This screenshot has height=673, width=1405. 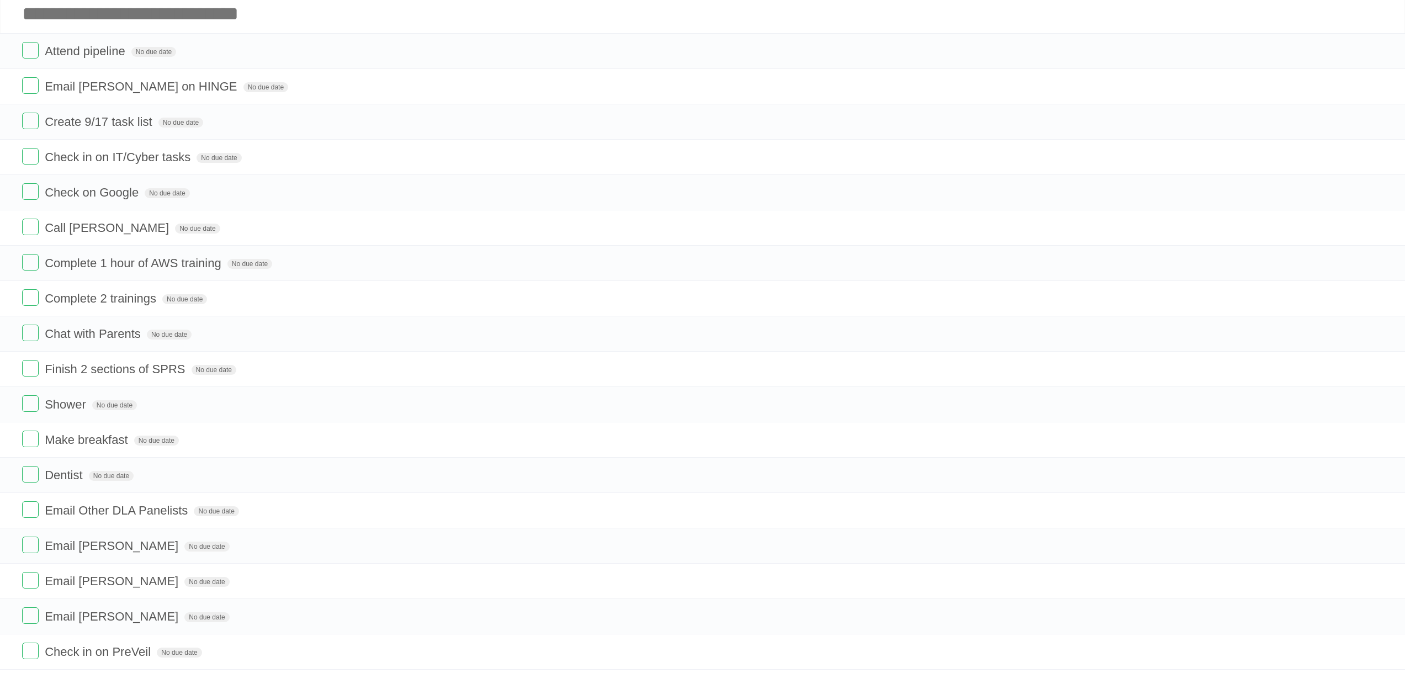 What do you see at coordinates (87, 440) in the screenshot?
I see `span: Make breakfast` at bounding box center [87, 440].